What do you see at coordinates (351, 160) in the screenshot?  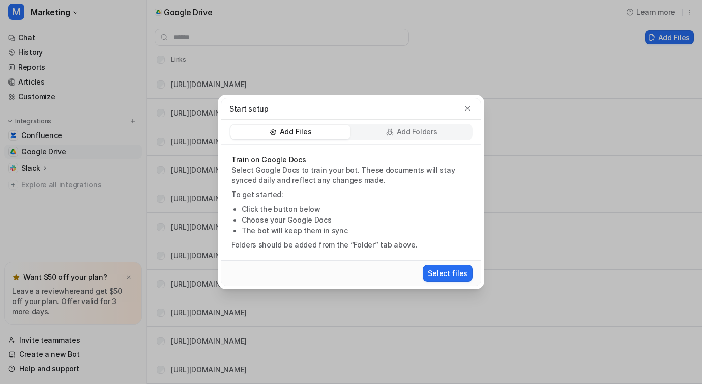 I see `p: Train on Google Docs` at bounding box center [351, 160].